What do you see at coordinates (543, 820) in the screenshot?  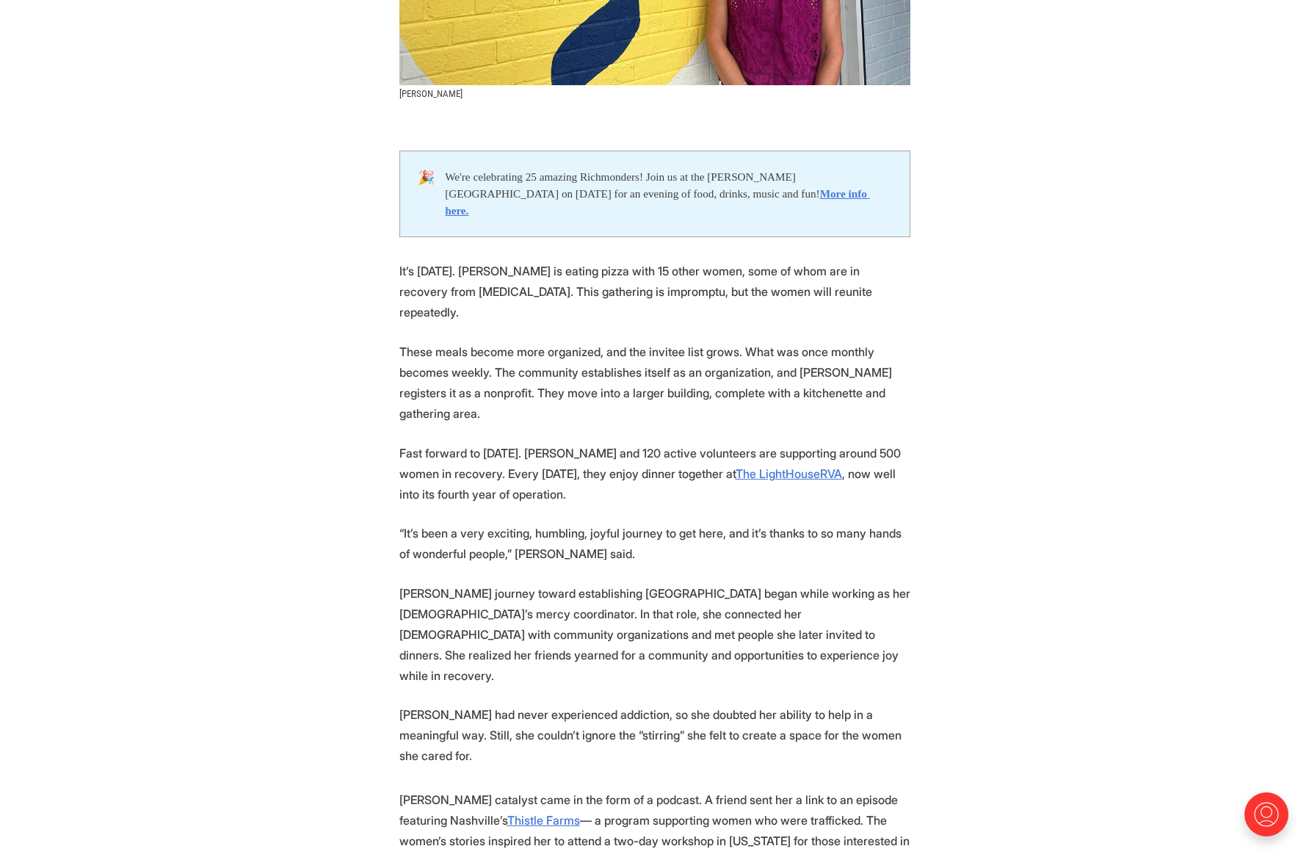 I see `u: Thistle Farms` at bounding box center [543, 820].